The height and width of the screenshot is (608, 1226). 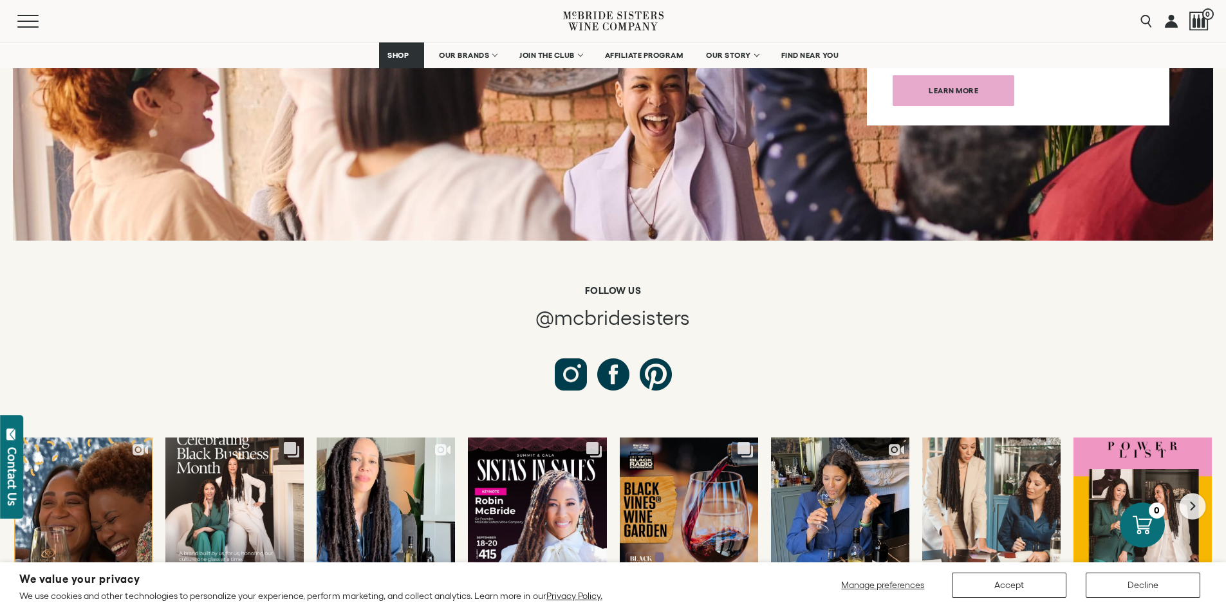 I want to click on span: 0, so click(x=1208, y=14).